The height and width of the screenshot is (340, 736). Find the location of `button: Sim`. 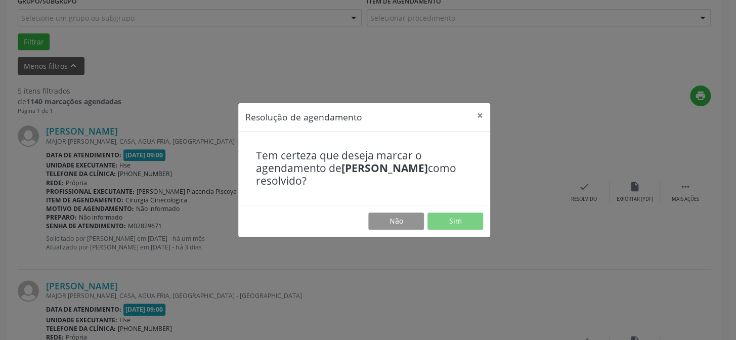

button: Sim is located at coordinates (456, 221).